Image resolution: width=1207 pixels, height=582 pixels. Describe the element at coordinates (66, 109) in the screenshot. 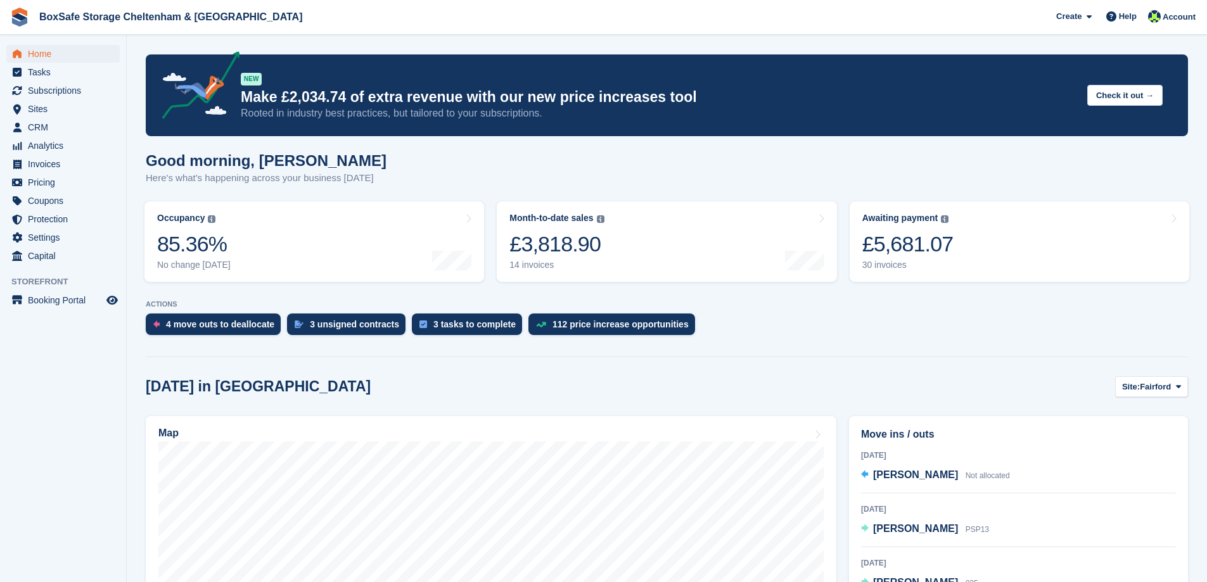

I see `span: Sites` at that location.